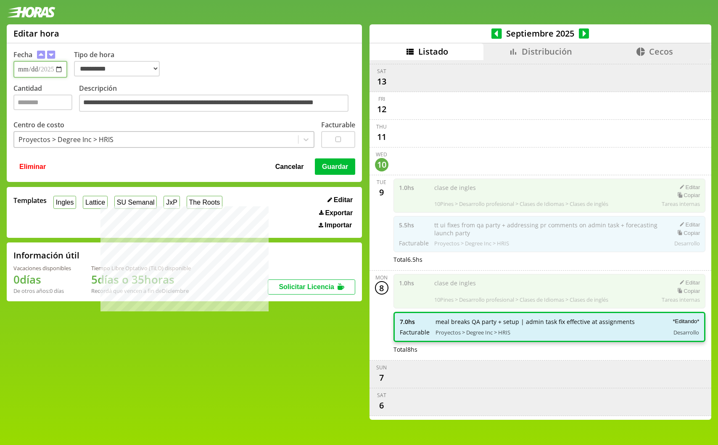 The image size is (718, 445). I want to click on div: Recordá que vencen a fin de, so click(141, 291).